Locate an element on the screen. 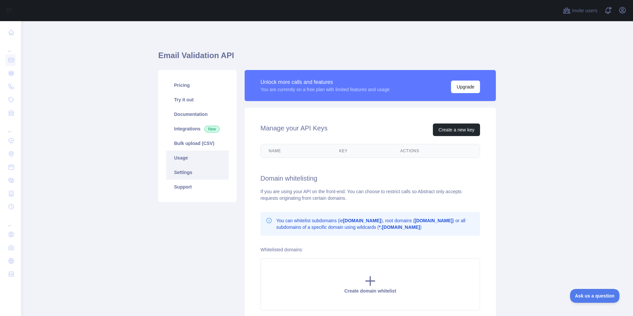 This screenshot has height=316, width=633. a: Pricing is located at coordinates (198, 85).